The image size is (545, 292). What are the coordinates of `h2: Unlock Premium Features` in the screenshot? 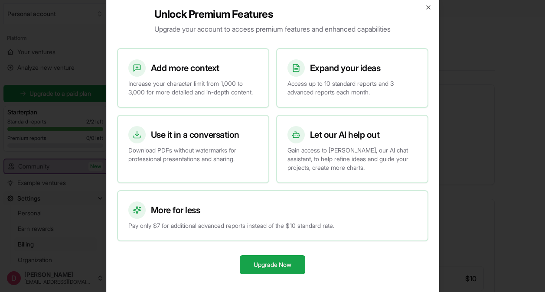 It's located at (272, 14).